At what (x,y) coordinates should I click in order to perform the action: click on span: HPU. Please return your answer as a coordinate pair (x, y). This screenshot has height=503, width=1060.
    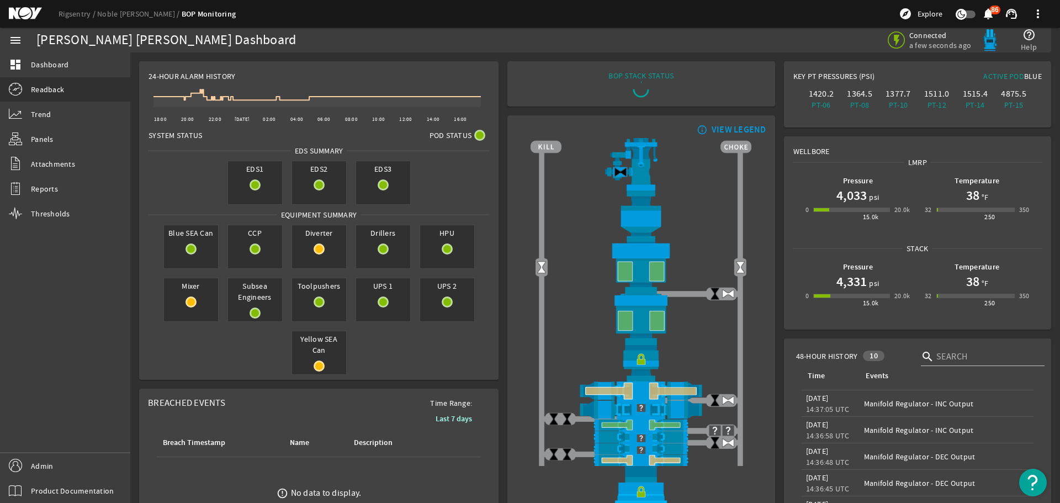
    Looking at the image, I should click on (447, 233).